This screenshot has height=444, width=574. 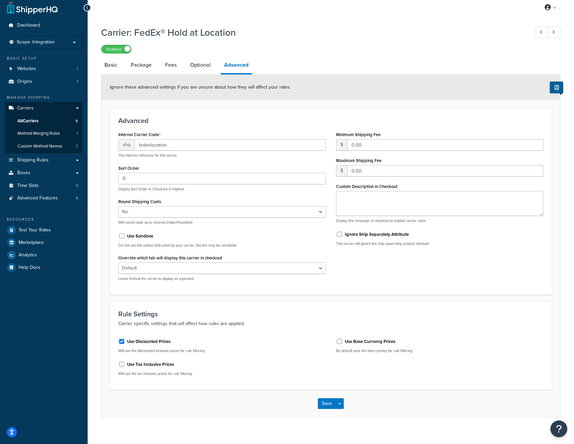 I want to click on a: Previous Record, so click(x=542, y=32).